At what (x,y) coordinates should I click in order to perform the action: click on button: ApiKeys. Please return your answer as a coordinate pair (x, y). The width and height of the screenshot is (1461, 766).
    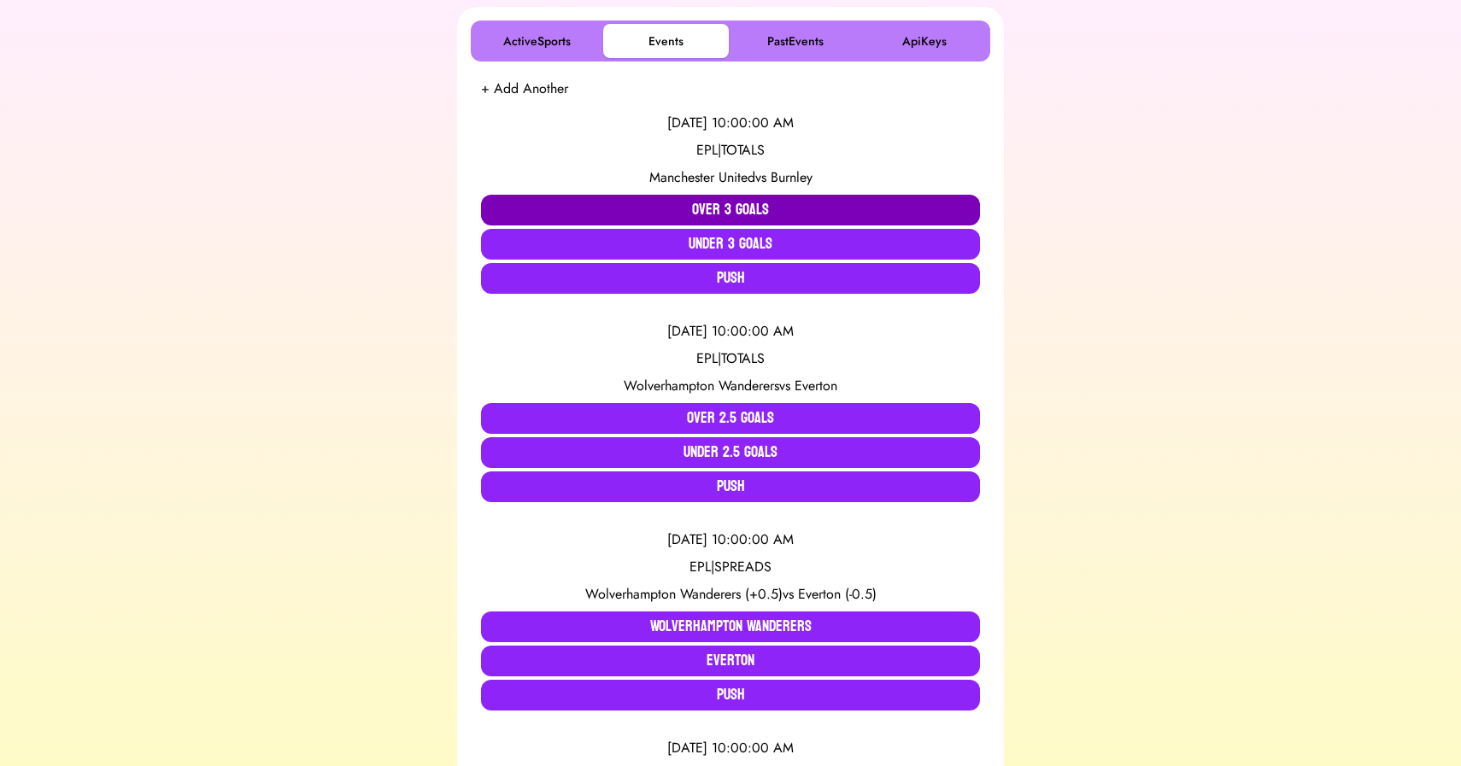
    Looking at the image, I should click on (923, 41).